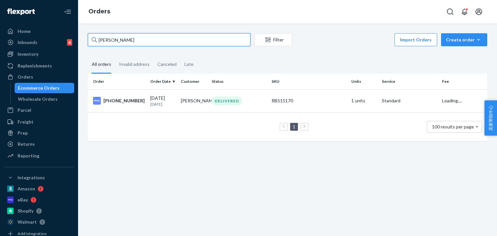  I want to click on span: 100 results per page, so click(453, 126).